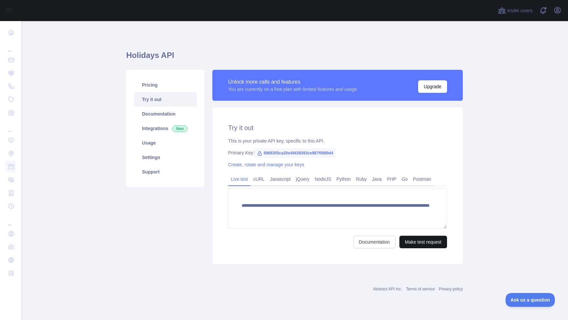  Describe the element at coordinates (377, 179) in the screenshot. I see `a: Java` at that location.